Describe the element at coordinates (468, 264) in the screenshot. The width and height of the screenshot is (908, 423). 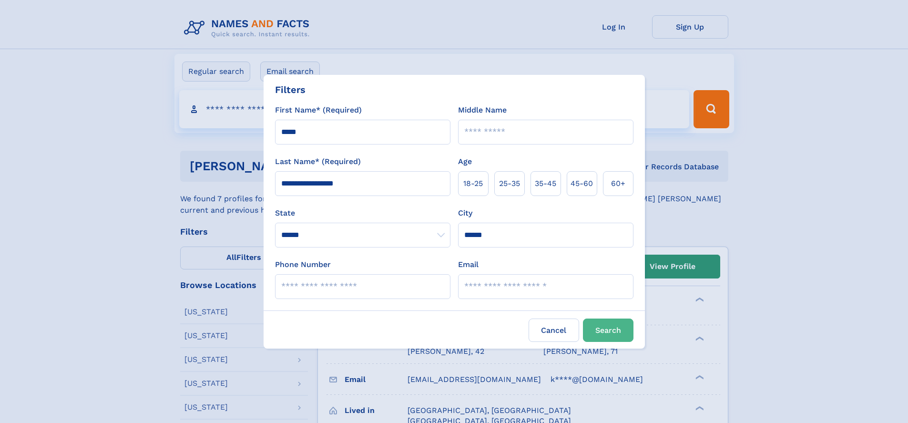
I see `label: Email` at that location.